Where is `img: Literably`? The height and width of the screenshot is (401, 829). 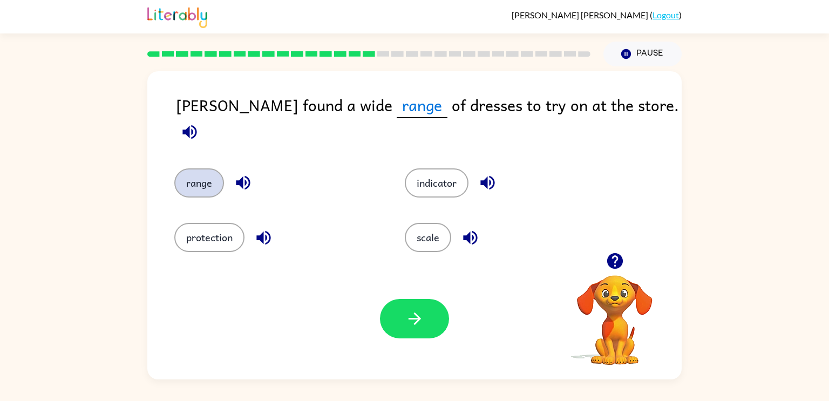 img: Literably is located at coordinates (177, 16).